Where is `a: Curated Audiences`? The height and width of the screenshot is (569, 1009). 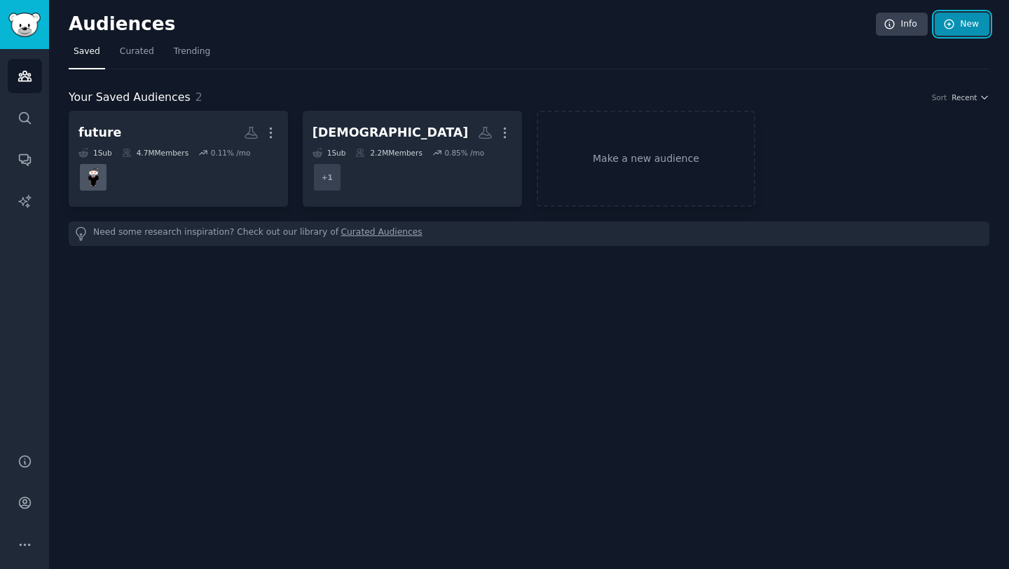
a: Curated Audiences is located at coordinates (382, 233).